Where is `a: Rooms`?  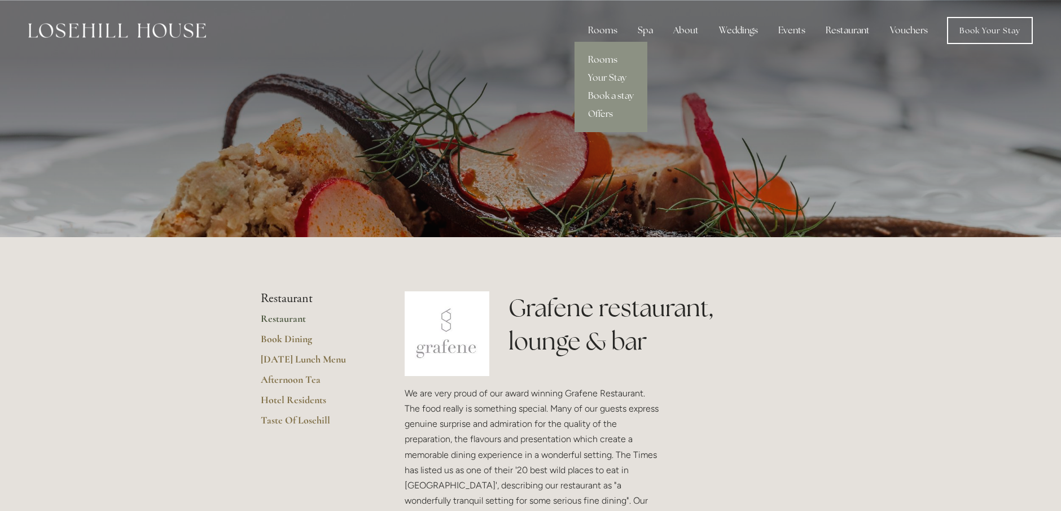
a: Rooms is located at coordinates (611, 60).